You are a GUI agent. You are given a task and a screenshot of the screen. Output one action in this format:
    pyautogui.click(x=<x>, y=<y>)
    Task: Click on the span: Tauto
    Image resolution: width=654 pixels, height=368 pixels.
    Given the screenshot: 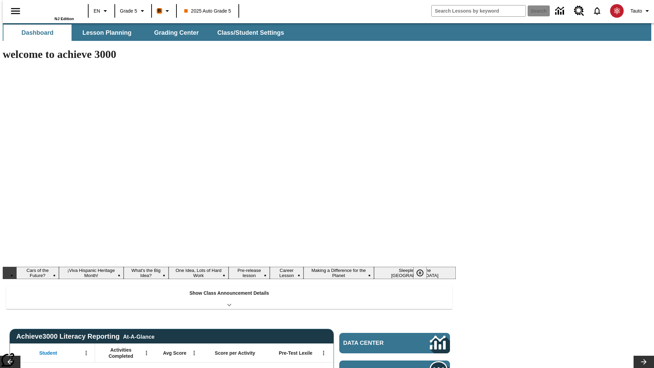 What is the action you would take?
    pyautogui.click(x=636, y=11)
    